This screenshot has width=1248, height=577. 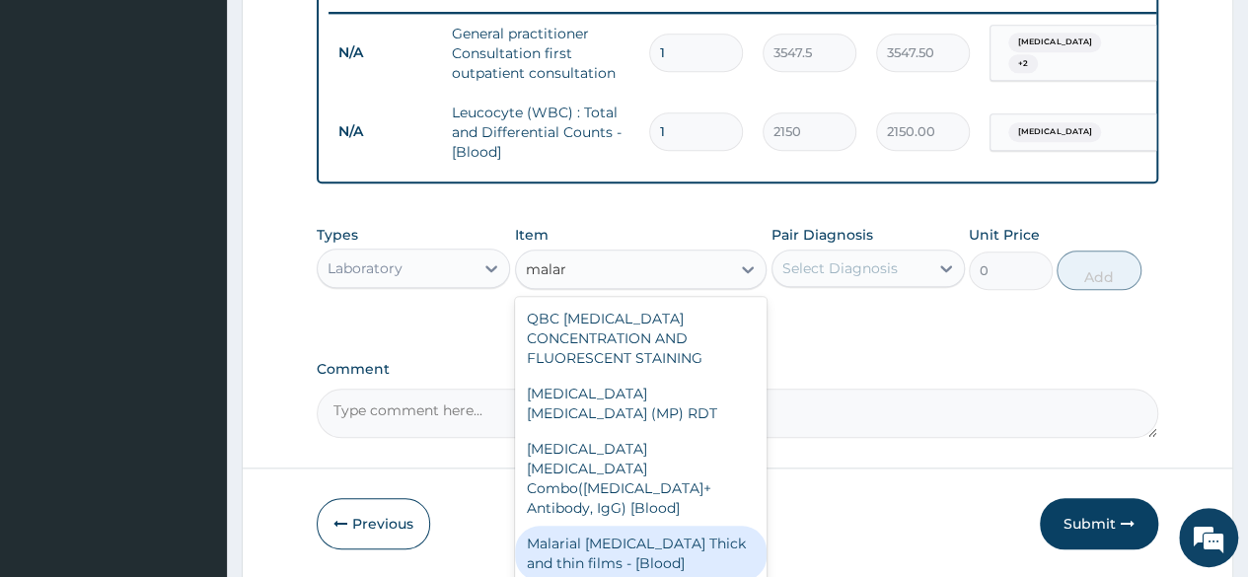 What do you see at coordinates (193, 266) in the screenshot?
I see `span: We're online!` at bounding box center [193, 266].